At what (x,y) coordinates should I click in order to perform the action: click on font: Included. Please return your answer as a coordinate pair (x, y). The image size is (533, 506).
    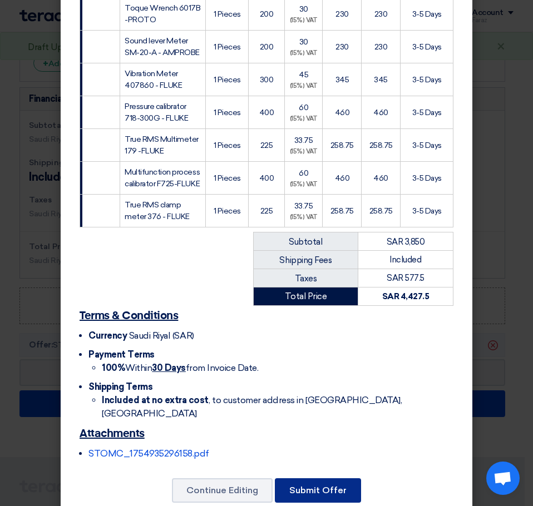
    Looking at the image, I should click on (405, 260).